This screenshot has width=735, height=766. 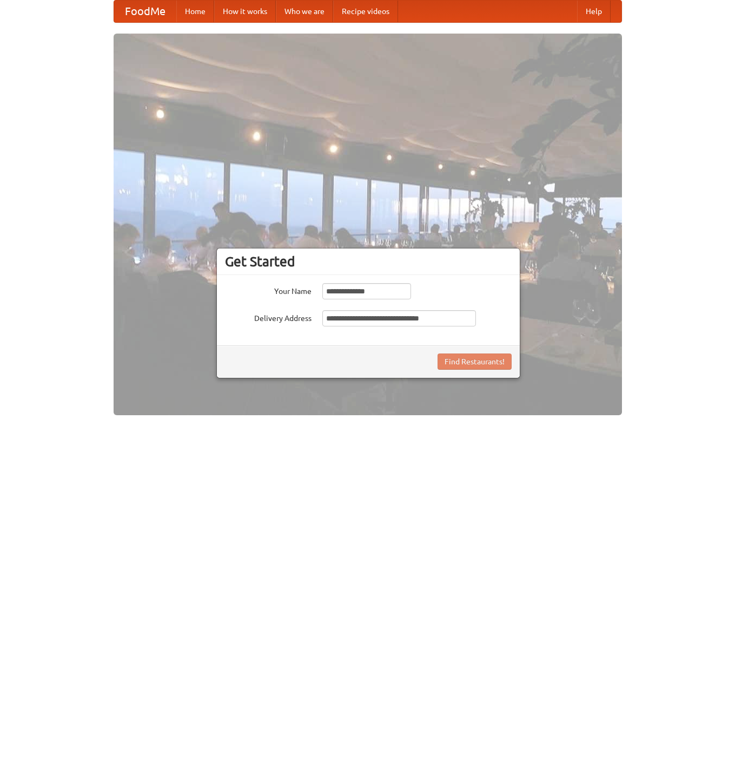 What do you see at coordinates (594, 11) in the screenshot?
I see `a: Help` at bounding box center [594, 11].